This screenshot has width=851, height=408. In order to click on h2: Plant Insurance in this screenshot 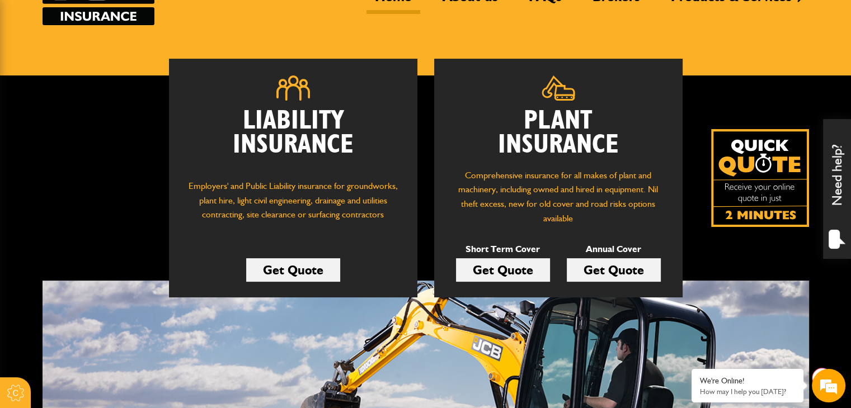, I will do `click(558, 133)`.